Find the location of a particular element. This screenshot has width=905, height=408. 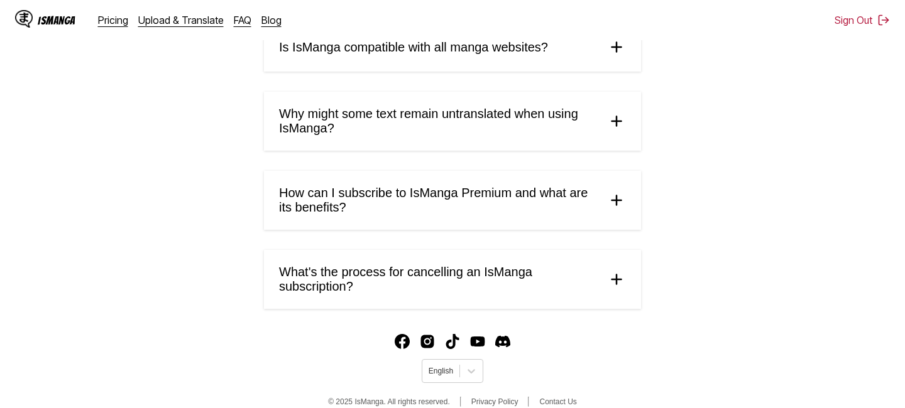

summary: Is IsManga compatible with all manga websites? is located at coordinates (452, 47).